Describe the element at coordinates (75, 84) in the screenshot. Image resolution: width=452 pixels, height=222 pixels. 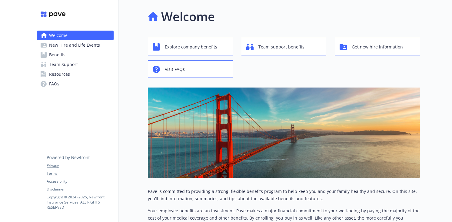
I see `a: FAQs` at that location.